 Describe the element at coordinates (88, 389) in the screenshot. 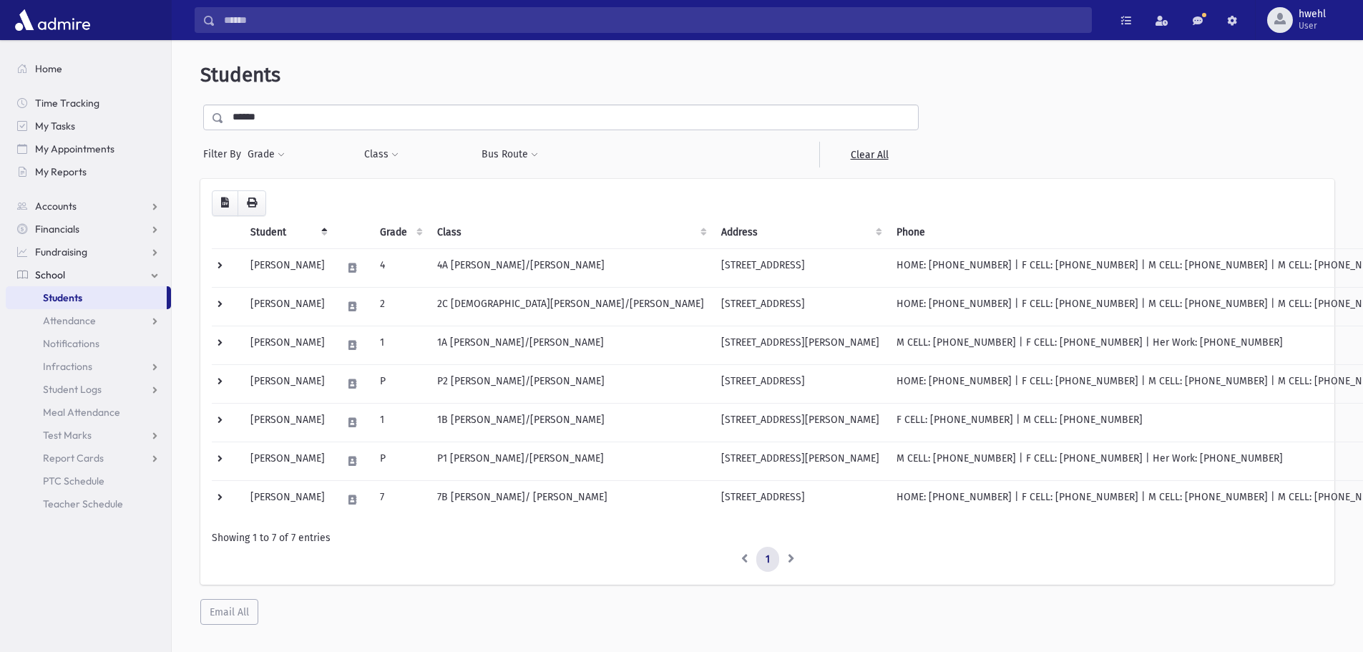

I see `a: Student Logs` at that location.